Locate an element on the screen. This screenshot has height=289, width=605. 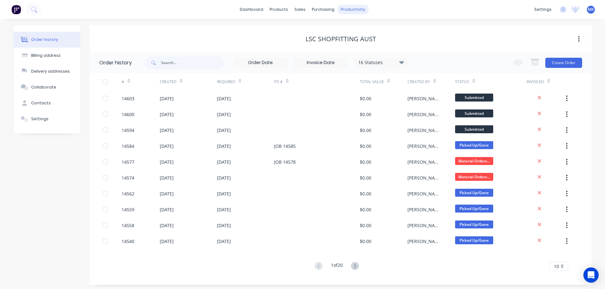
div: JOB 14578 is located at coordinates (285, 162).